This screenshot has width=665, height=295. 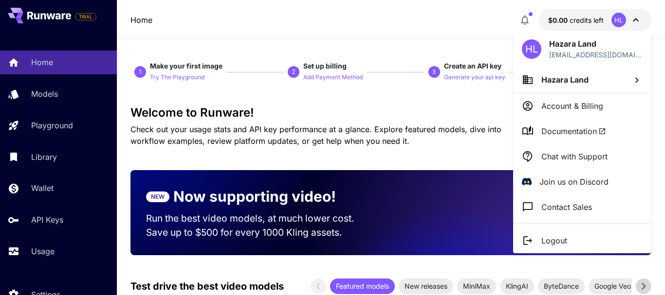 What do you see at coordinates (565, 80) in the screenshot?
I see `span: Hazara Land` at bounding box center [565, 80].